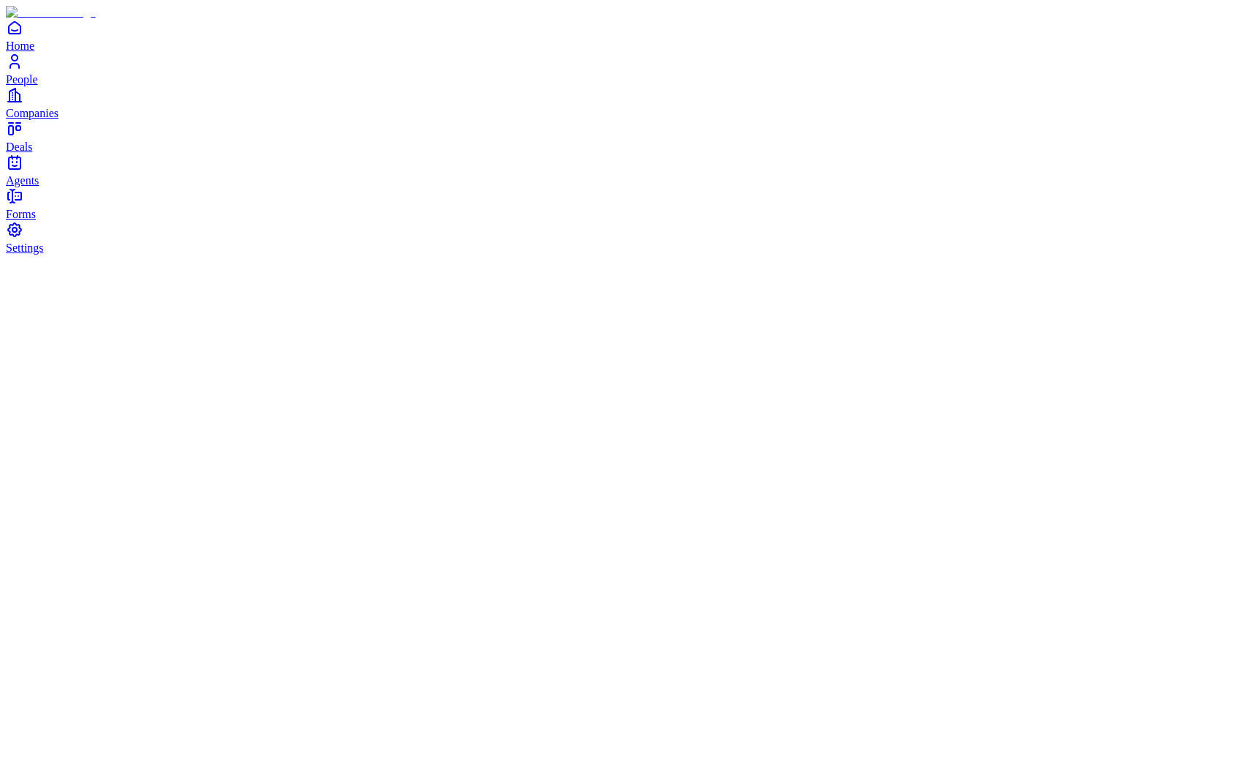 The width and height of the screenshot is (1249, 778). What do you see at coordinates (625, 136) in the screenshot?
I see `a: Deals` at bounding box center [625, 136].